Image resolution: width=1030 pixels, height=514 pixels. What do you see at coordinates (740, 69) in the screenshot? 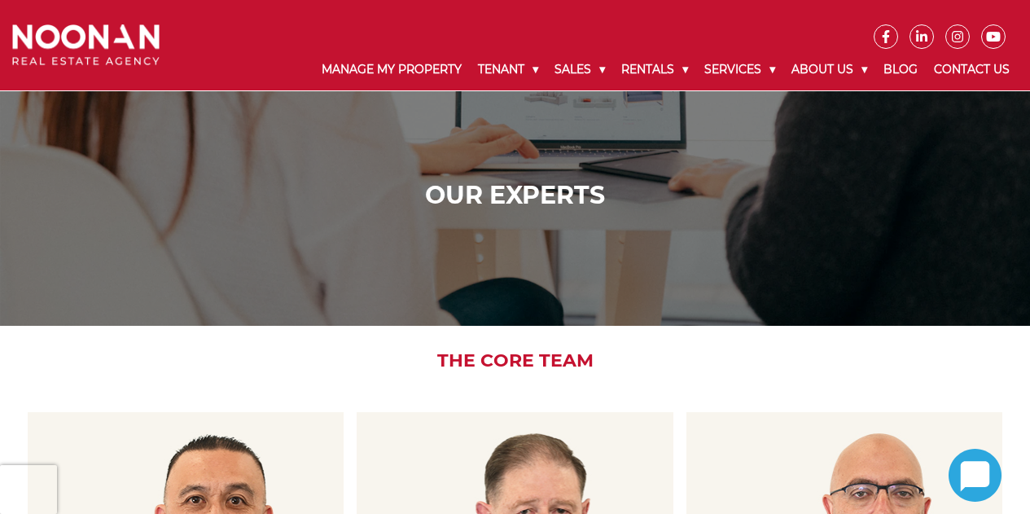
I see `a: Services` at bounding box center [740, 69].